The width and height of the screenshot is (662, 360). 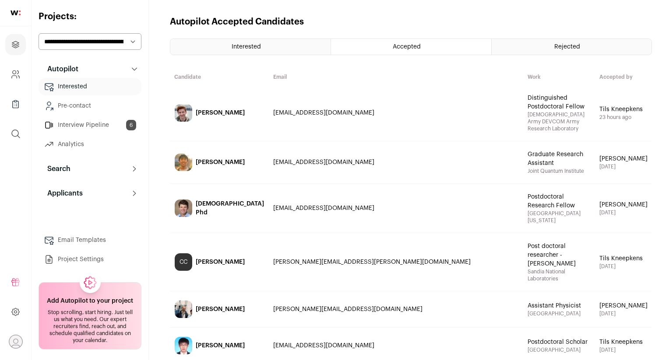 I want to click on img: 8562ccd4afbeb59a313c84f9ca2fd4c6856c6efdaab6f126c86ba3a451cd2f50.jpg, so click(x=183, y=162).